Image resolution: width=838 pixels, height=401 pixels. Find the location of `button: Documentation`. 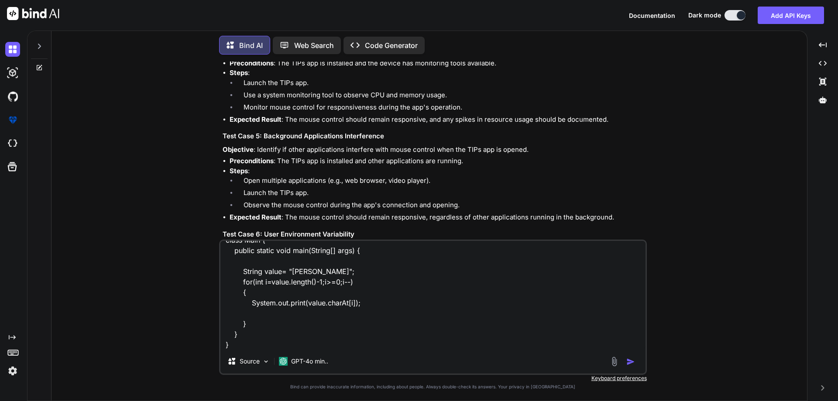

button: Documentation is located at coordinates (652, 15).